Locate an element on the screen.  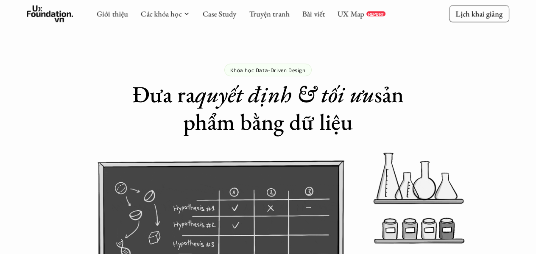
a: Giới thiệu is located at coordinates (112, 14).